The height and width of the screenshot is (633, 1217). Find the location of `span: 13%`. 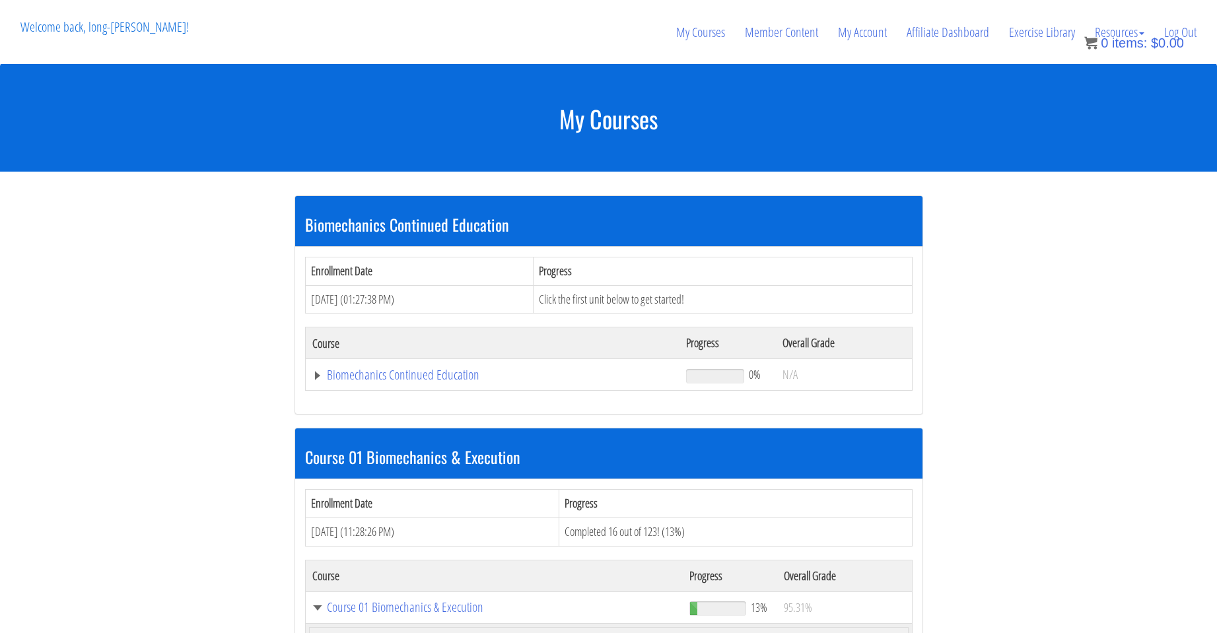

span: 13% is located at coordinates (759, 608).